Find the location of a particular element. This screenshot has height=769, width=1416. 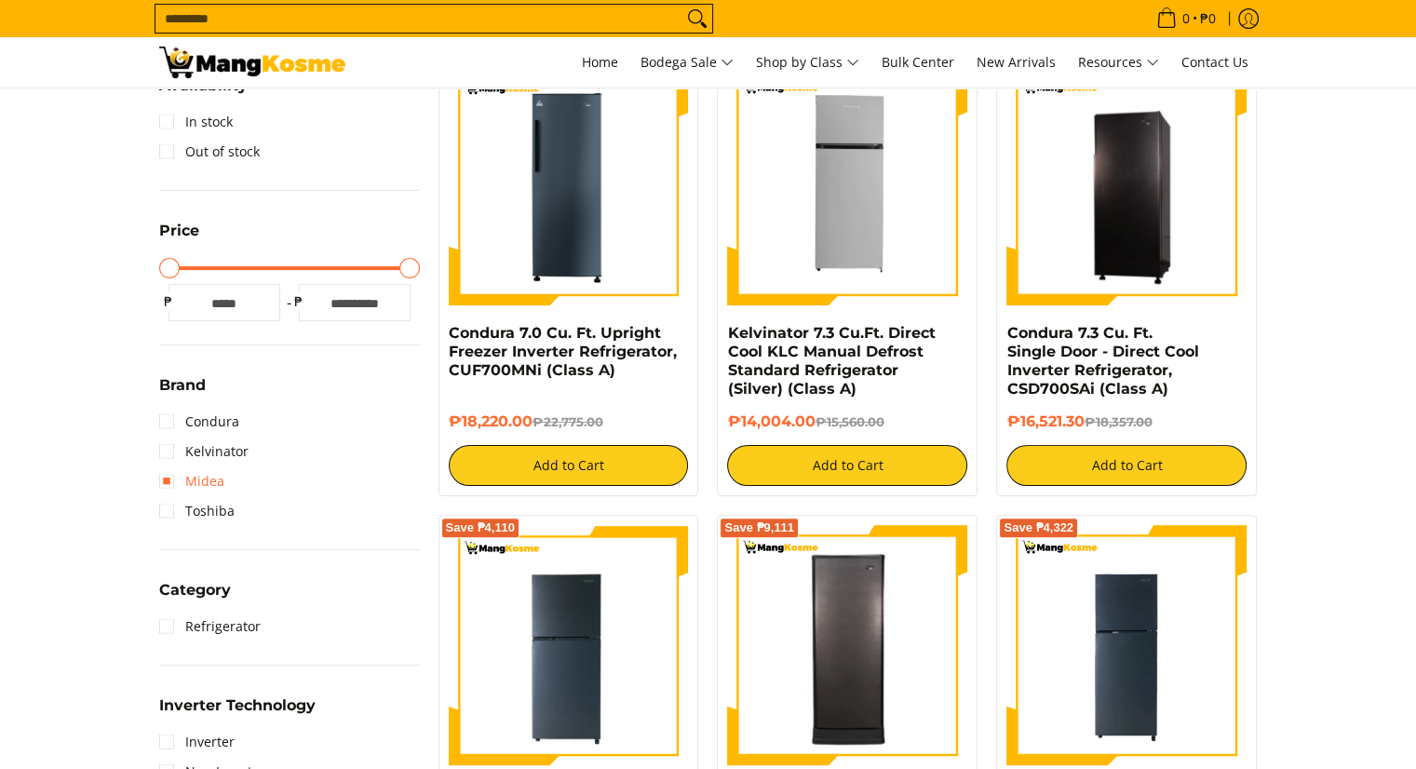

a: Shop by Class is located at coordinates (807, 62).